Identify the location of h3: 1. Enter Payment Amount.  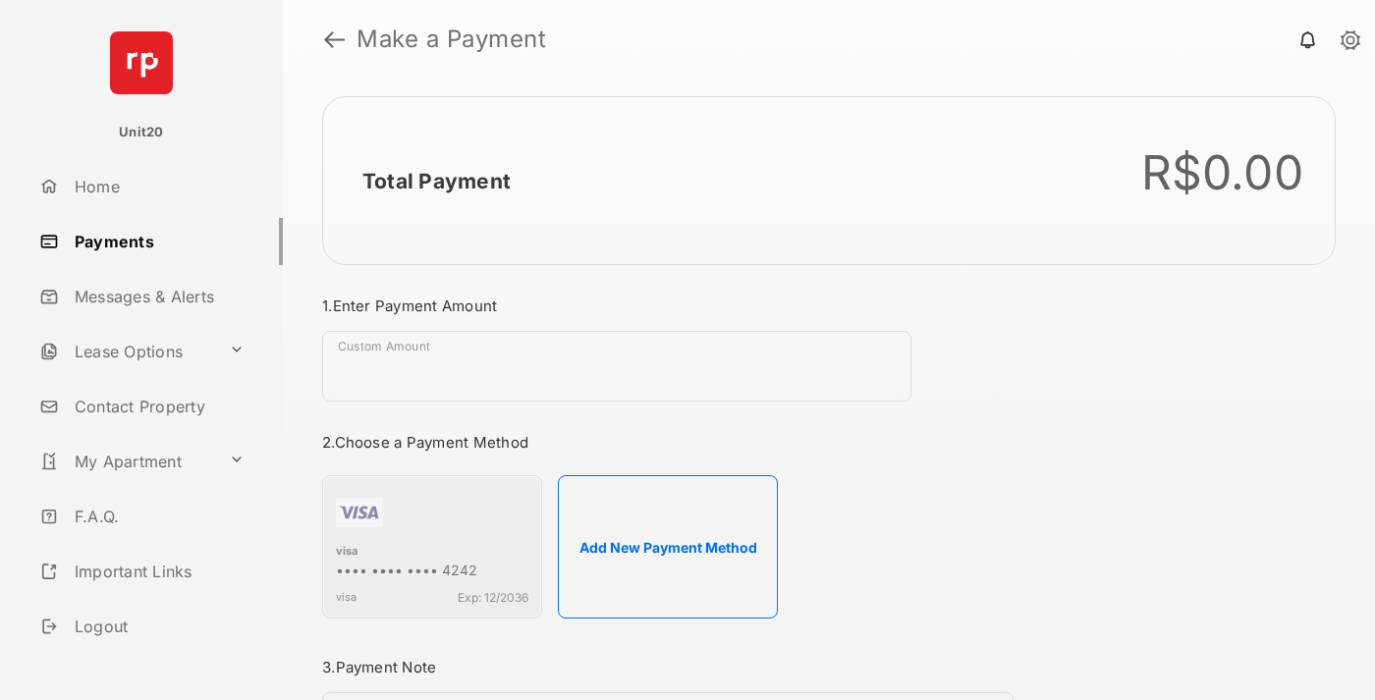
(668, 306).